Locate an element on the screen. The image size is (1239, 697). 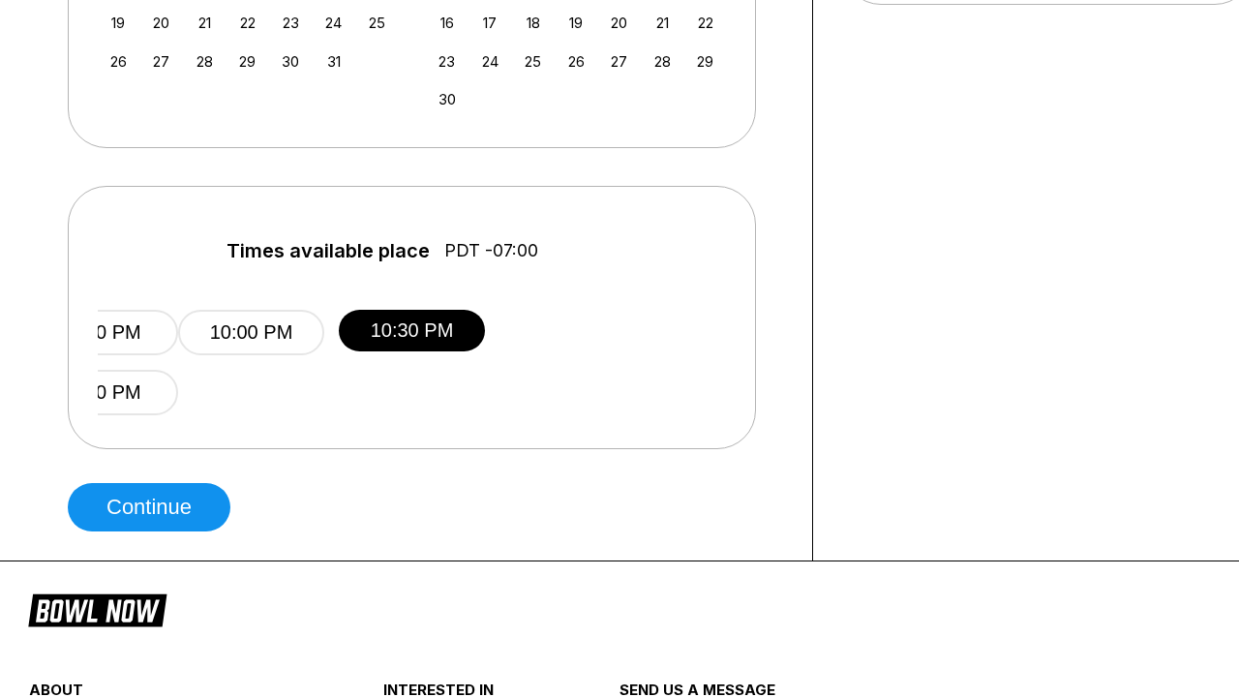
div: Choose Tuesday, November 18th, 2025 is located at coordinates (532, 22).